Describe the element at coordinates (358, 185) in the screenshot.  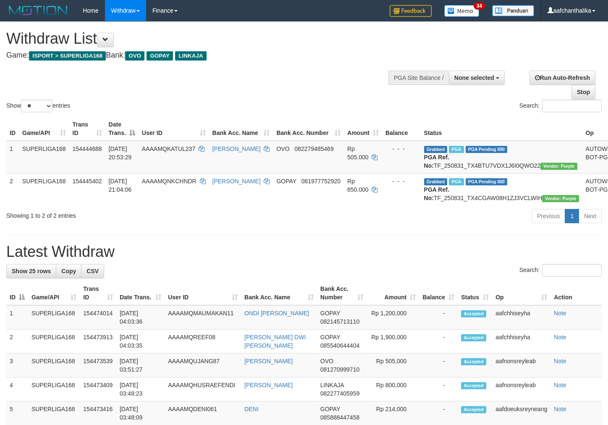
I see `span: Rp 650.000` at that location.